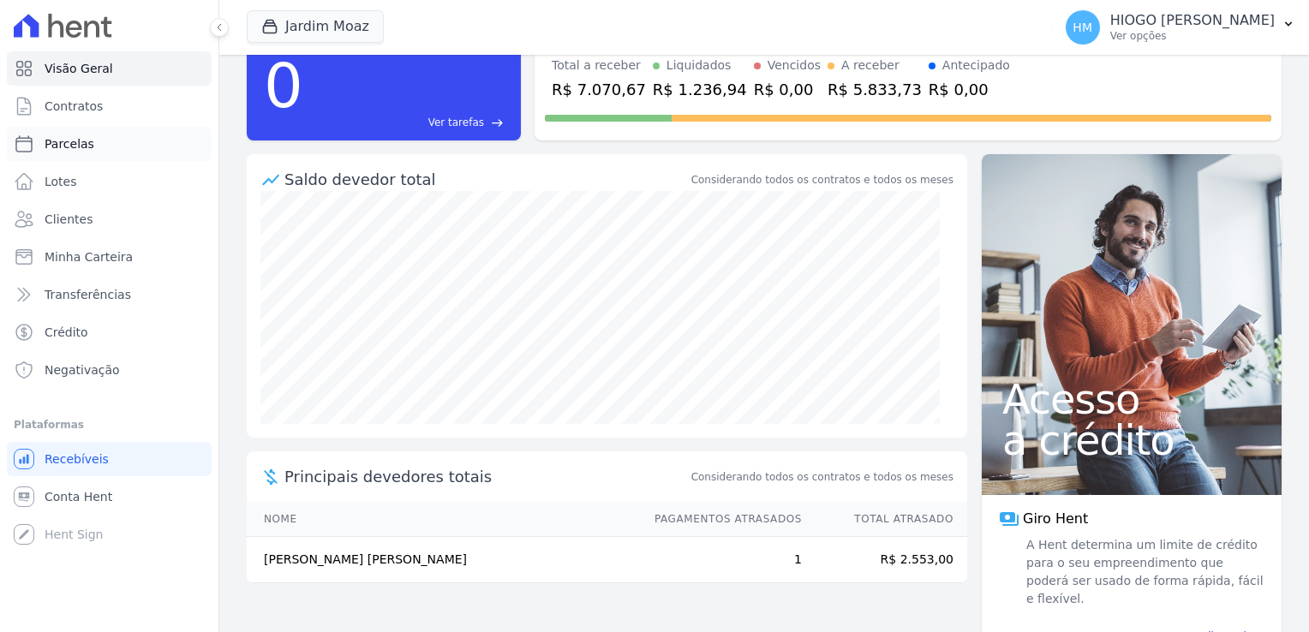 This screenshot has height=632, width=1309. I want to click on span: Ver tarefas, so click(456, 123).